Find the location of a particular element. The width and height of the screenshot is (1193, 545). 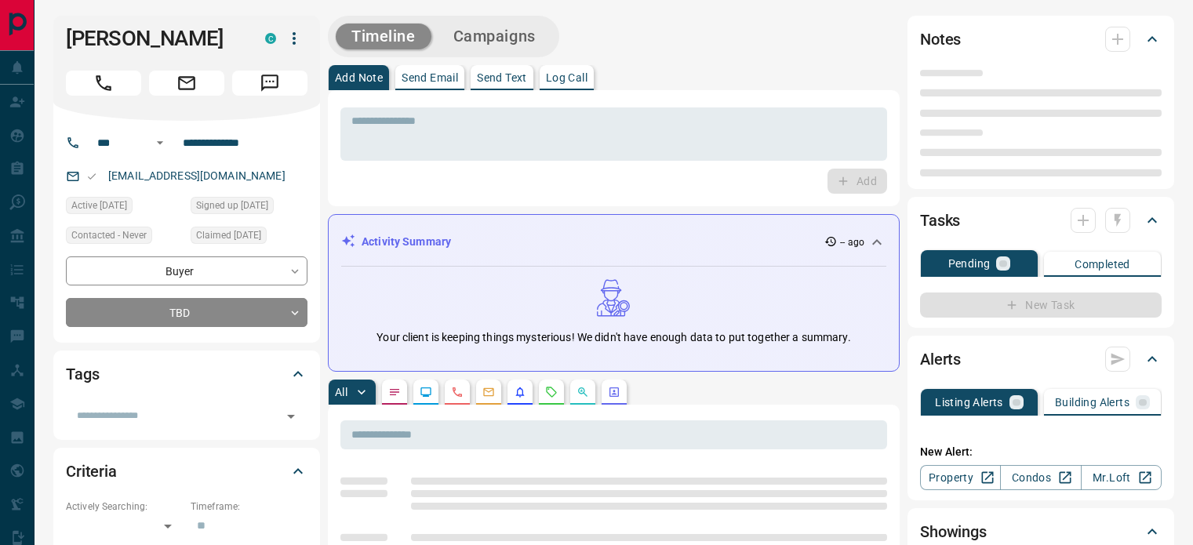

div: Alerts is located at coordinates (1041, 359).